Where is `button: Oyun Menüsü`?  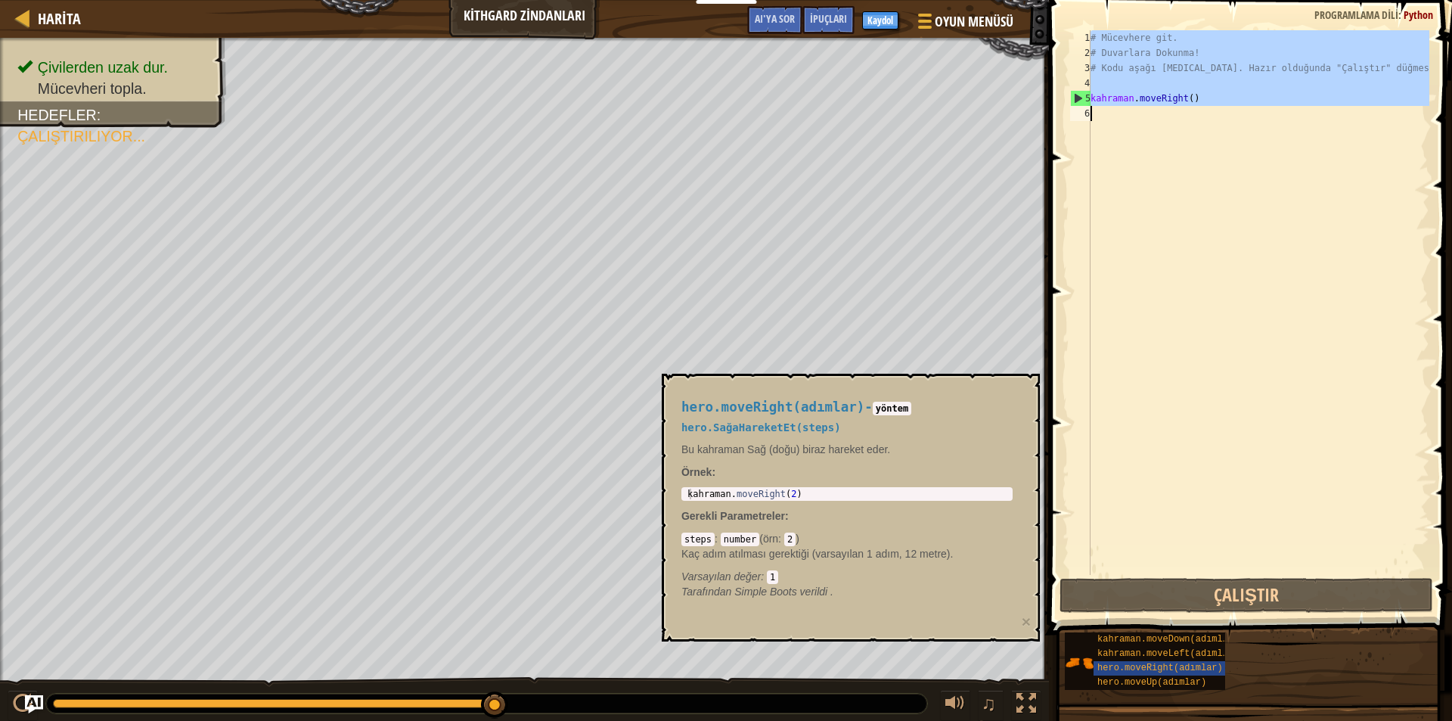 button: Oyun Menüsü is located at coordinates (964, 23).